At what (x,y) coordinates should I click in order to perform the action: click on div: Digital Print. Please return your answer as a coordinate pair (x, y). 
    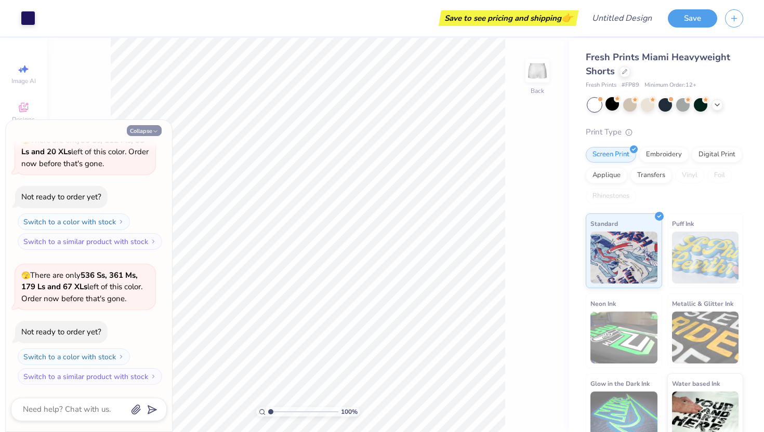
    Looking at the image, I should click on (716, 155).